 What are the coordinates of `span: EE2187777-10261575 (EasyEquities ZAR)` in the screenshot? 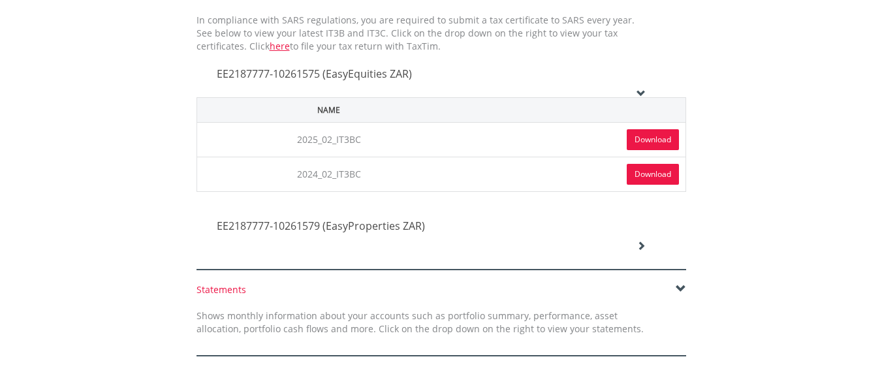 It's located at (314, 74).